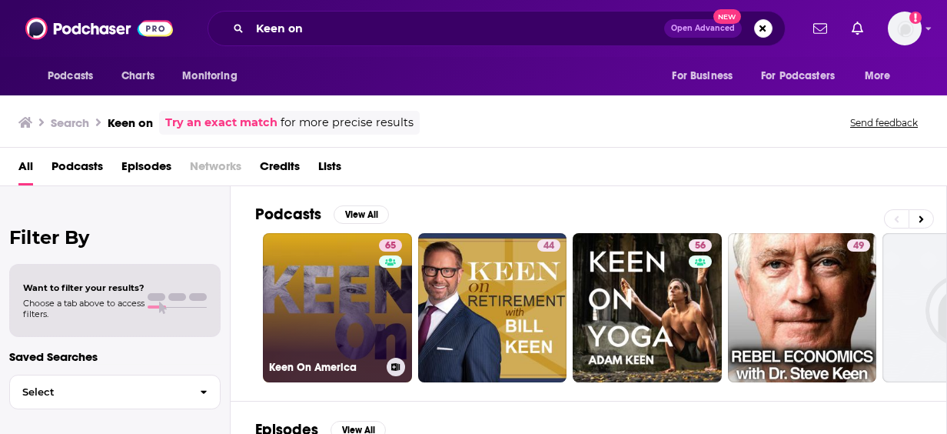 The width and height of the screenshot is (947, 434). What do you see at coordinates (497, 28) in the screenshot?
I see `div: Search podcasts, credits, & more...` at bounding box center [497, 28].